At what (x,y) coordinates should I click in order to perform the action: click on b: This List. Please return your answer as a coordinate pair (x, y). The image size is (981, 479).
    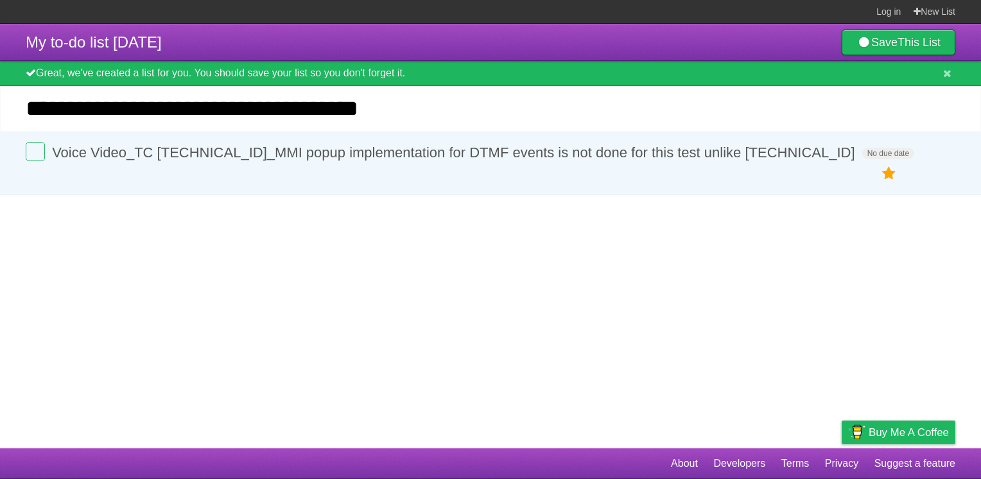
    Looking at the image, I should click on (919, 42).